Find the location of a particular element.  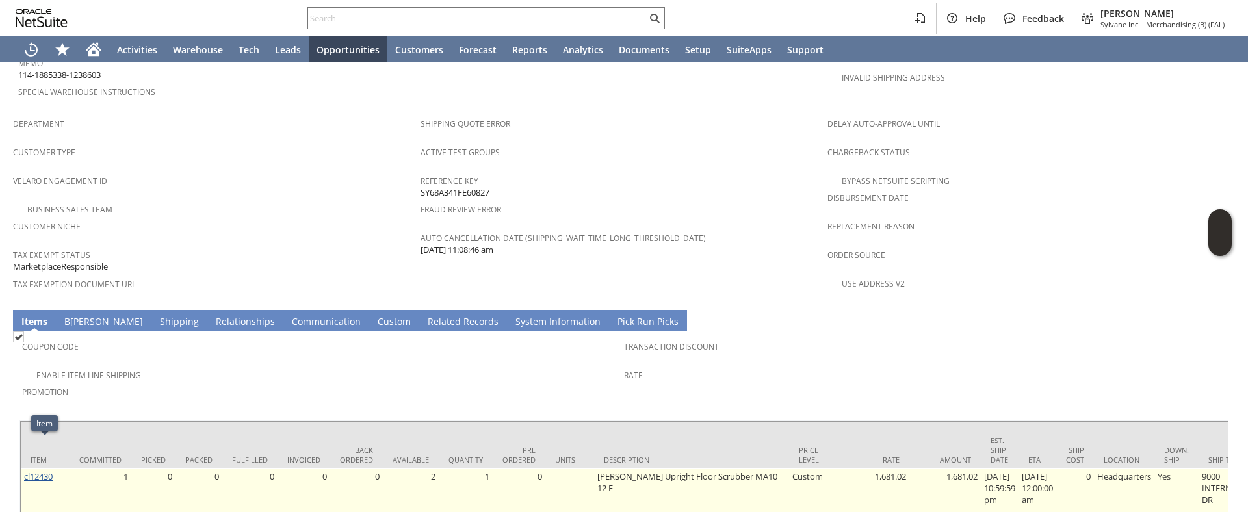

a: Chargeback Status is located at coordinates (869, 152).